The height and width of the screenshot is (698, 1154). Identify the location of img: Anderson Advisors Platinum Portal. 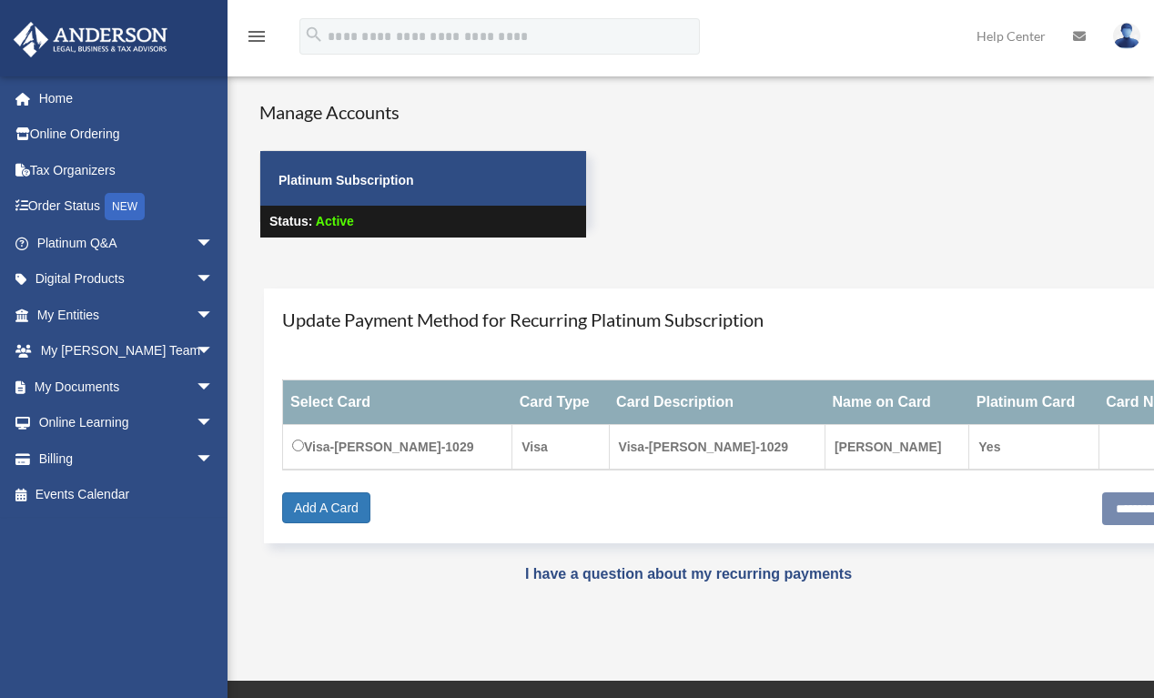
(90, 39).